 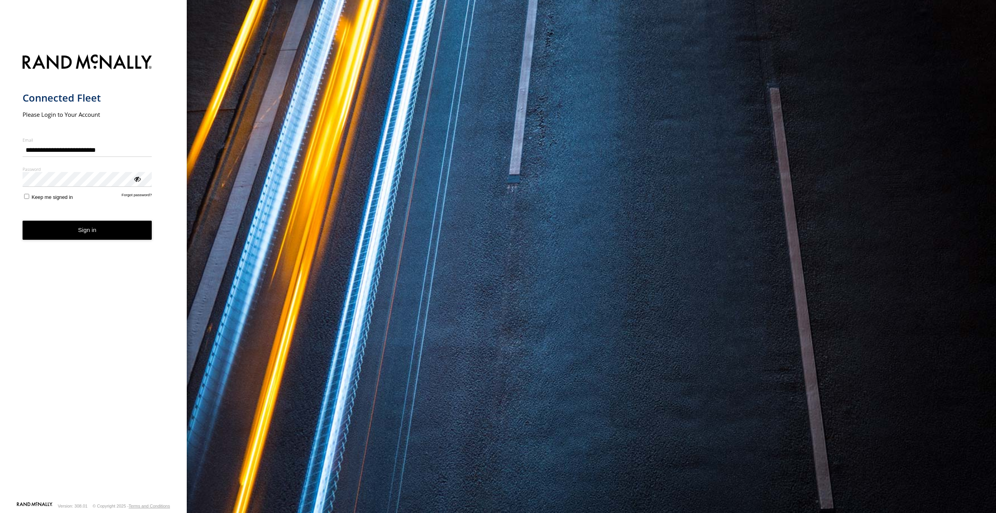 I want to click on h1: Connected Fleet, so click(x=87, y=98).